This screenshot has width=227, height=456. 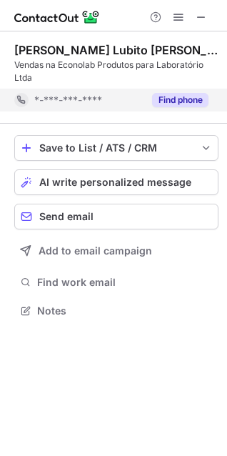 What do you see at coordinates (180, 100) in the screenshot?
I see `button: Reveal Button` at bounding box center [180, 100].